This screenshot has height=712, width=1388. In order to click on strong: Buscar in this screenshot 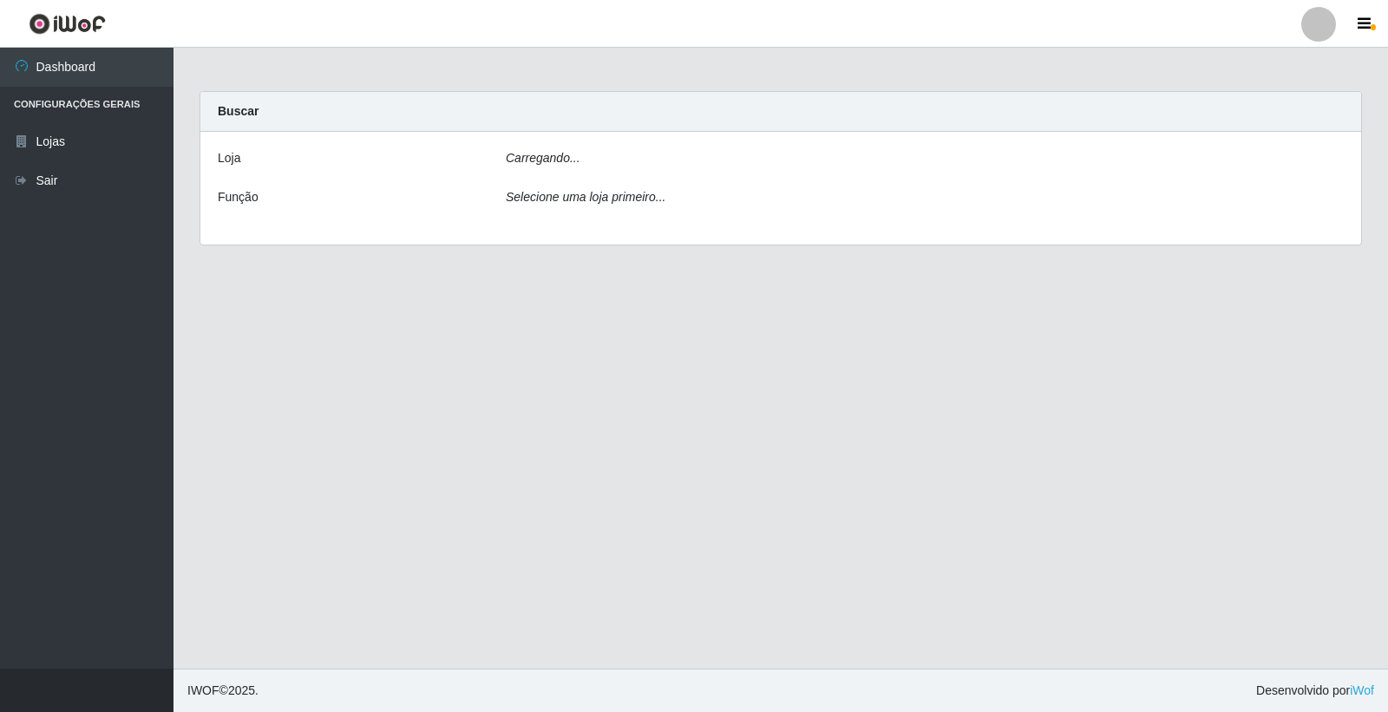, I will do `click(238, 111)`.